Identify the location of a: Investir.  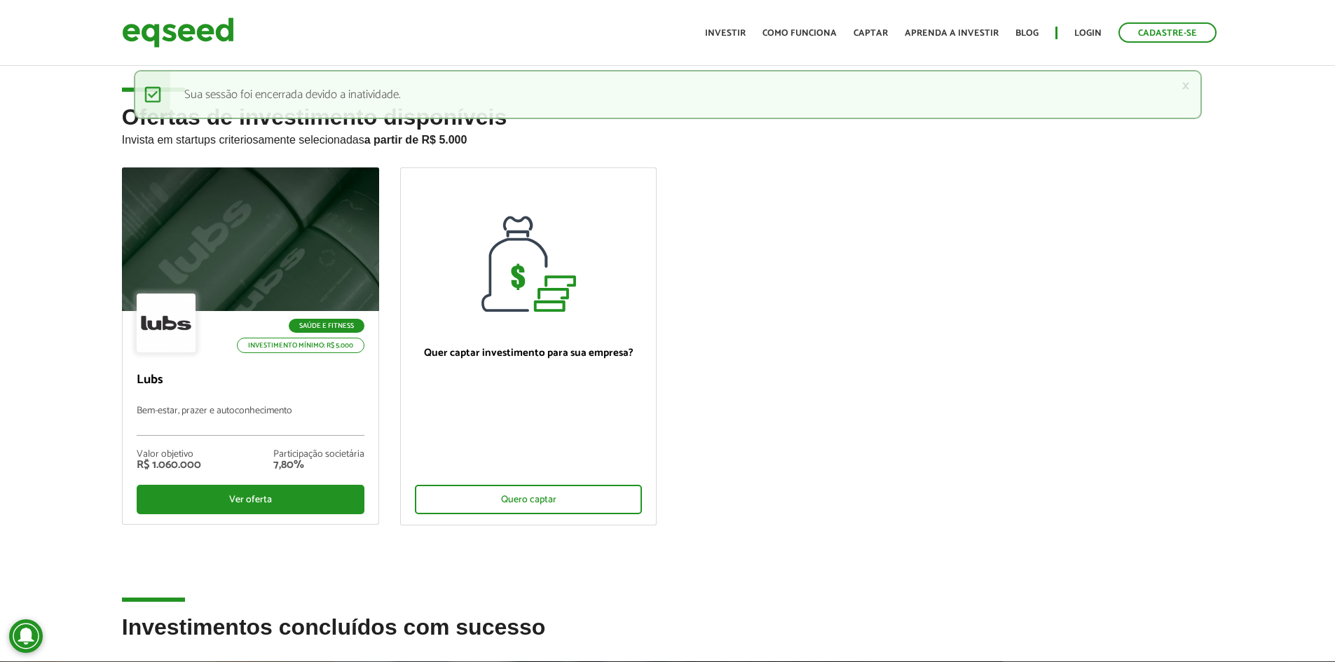
(725, 33).